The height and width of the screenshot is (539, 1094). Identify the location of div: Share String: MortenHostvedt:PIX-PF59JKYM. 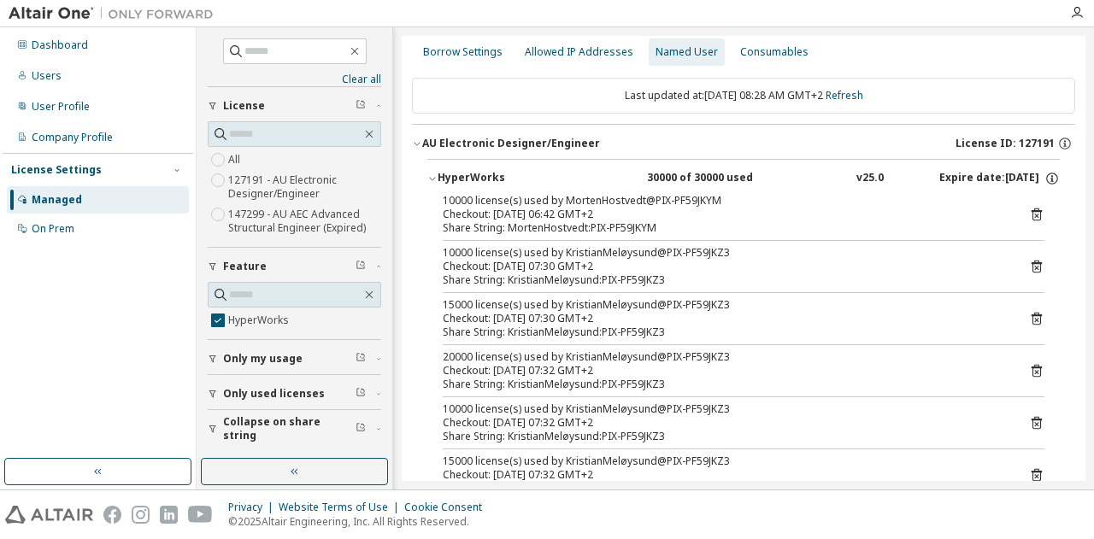
(723, 228).